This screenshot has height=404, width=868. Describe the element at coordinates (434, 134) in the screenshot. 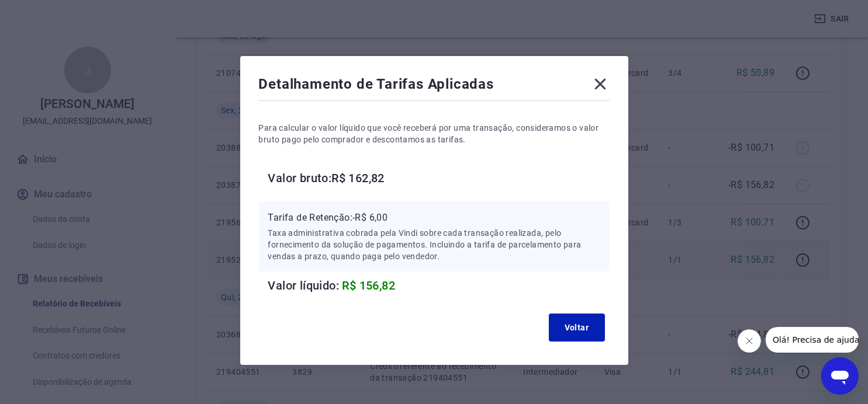

I see `p: Para calcular o valor líquido que você receberá por uma transação, consideramos o valor bruto pag...` at that location.